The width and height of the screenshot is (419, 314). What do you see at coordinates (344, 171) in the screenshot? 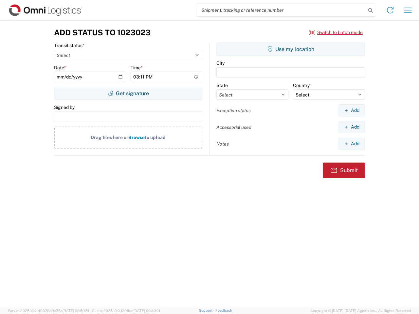
I see `button: Submit` at bounding box center [344, 171].